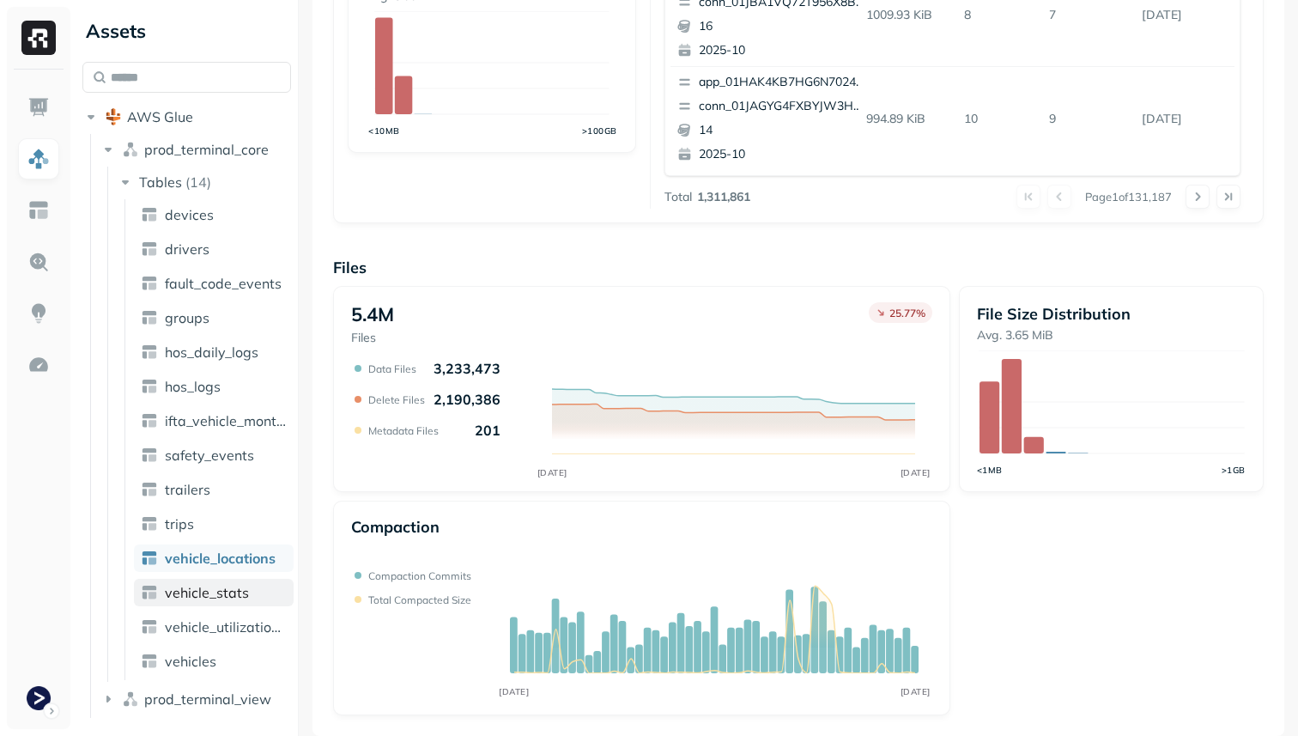  Describe the element at coordinates (113, 117) in the screenshot. I see `img: root` at that location.